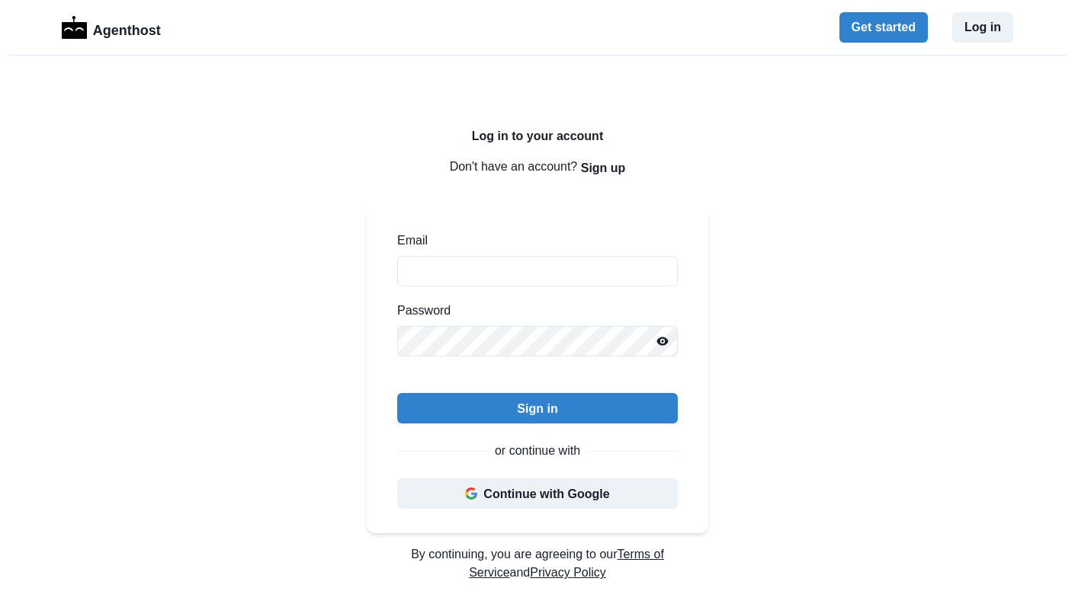 Image resolution: width=1075 pixels, height=607 pixels. I want to click on button: Sign in, so click(537, 409).